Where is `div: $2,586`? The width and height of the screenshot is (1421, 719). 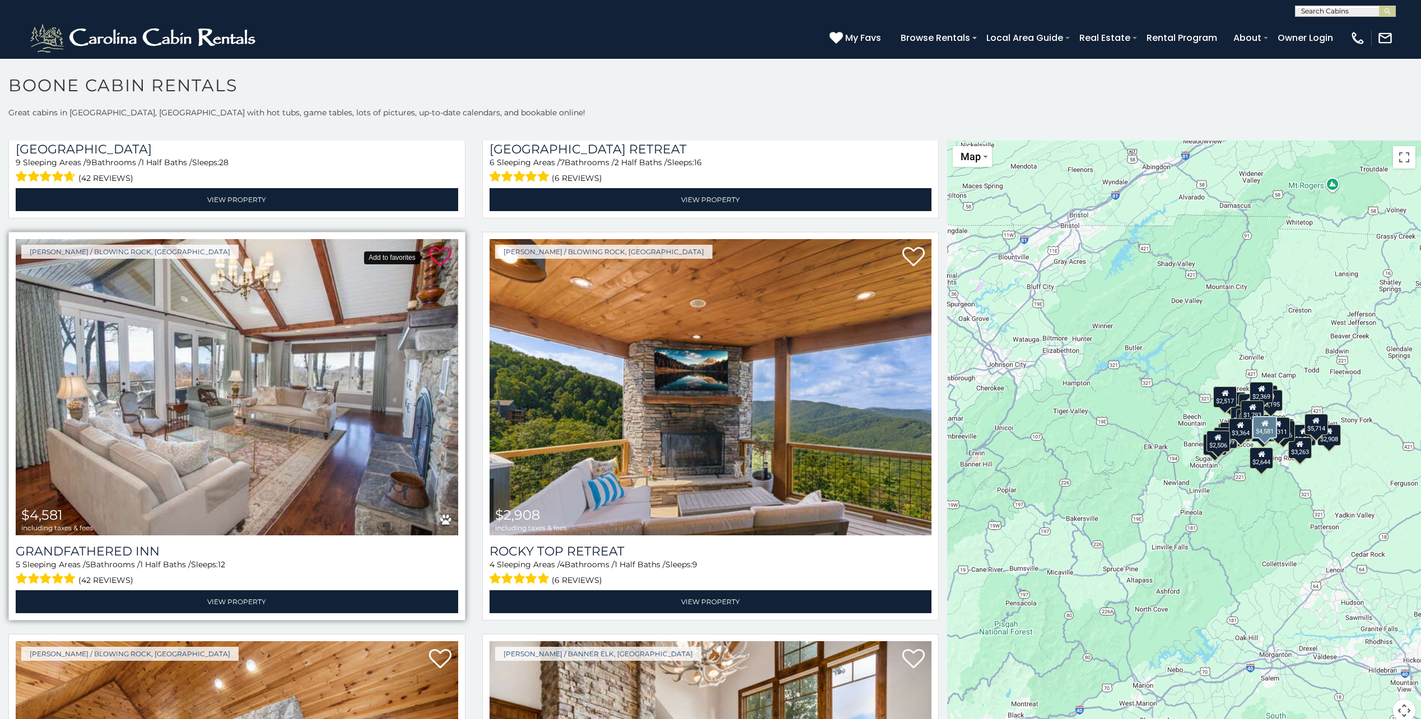
div: $2,586 is located at coordinates (1304, 435).